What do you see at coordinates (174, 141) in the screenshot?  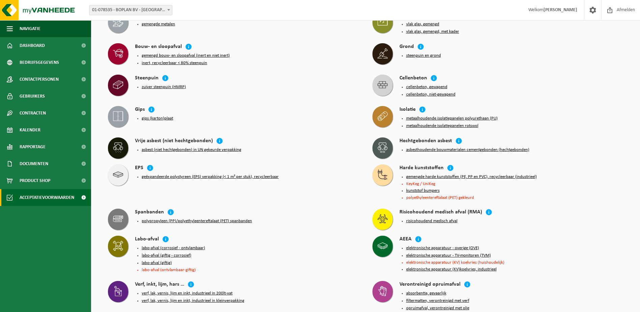 I see `h4: Vrije asbest (niet hechtgebonden)` at bounding box center [174, 141].